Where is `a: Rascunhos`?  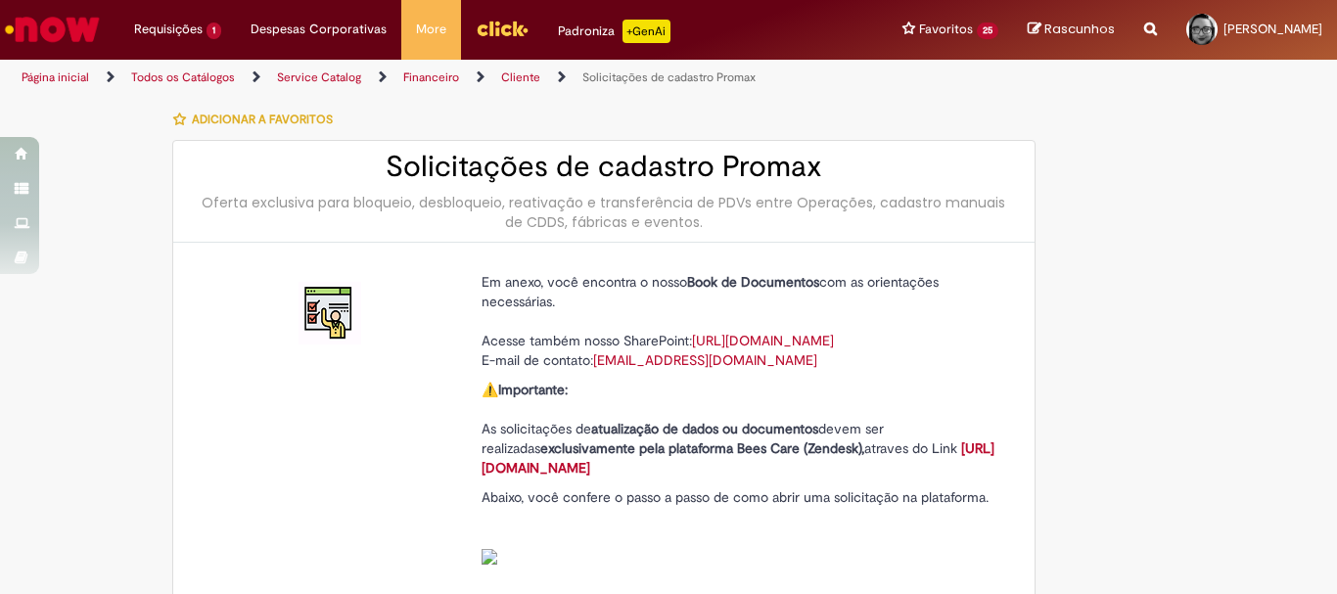 a: Rascunhos is located at coordinates (1071, 29).